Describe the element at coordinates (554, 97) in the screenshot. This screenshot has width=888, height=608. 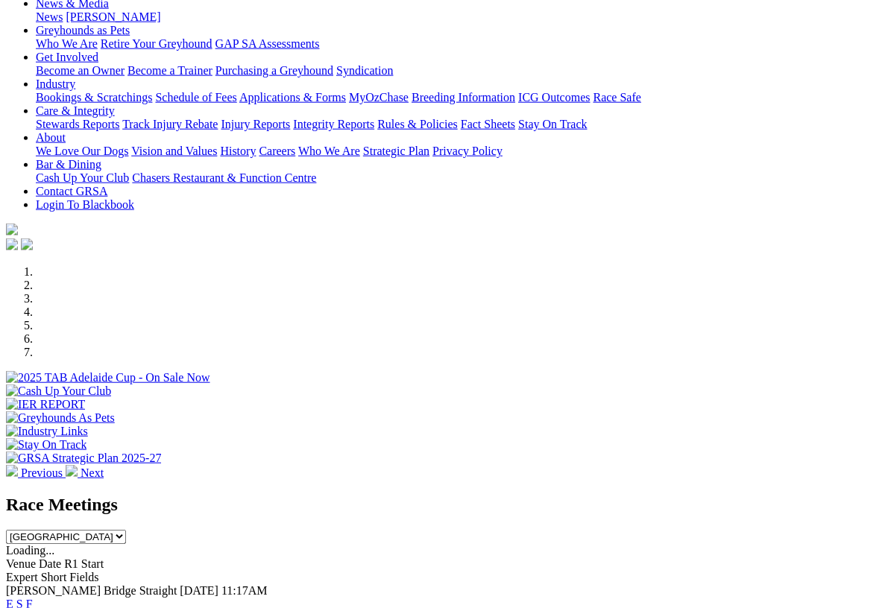
I see `a: ICG Outcomes` at that location.